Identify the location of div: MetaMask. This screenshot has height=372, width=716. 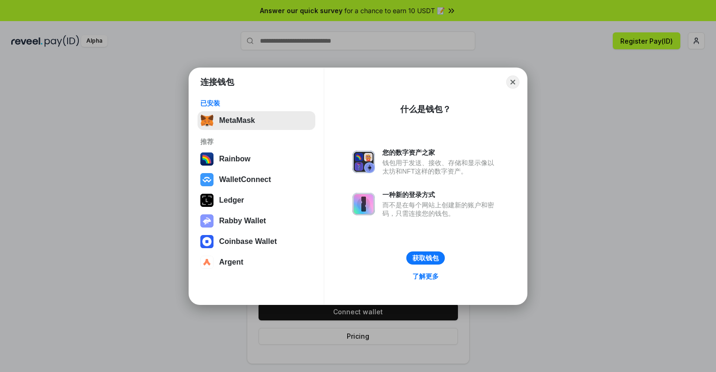
(237, 121).